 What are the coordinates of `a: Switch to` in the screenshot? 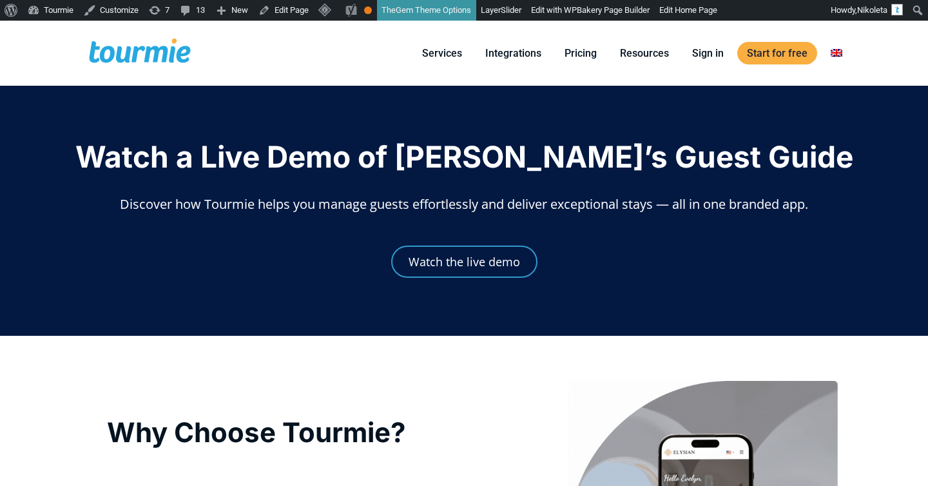 It's located at (837, 53).